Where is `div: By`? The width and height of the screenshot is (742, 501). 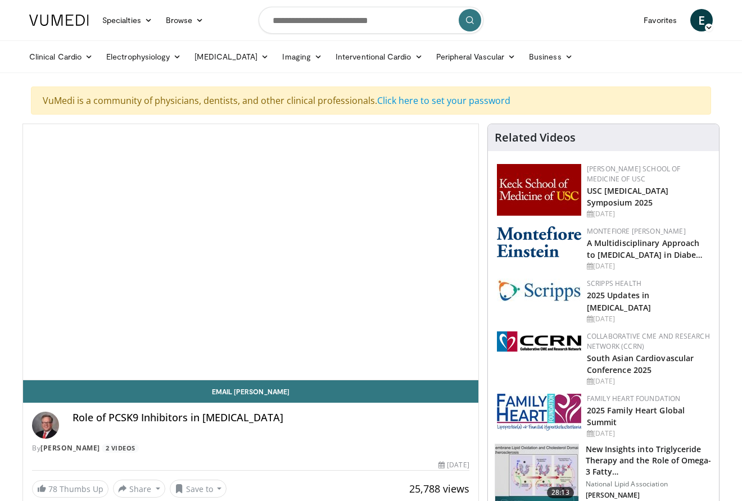
div: By is located at coordinates (251, 448).